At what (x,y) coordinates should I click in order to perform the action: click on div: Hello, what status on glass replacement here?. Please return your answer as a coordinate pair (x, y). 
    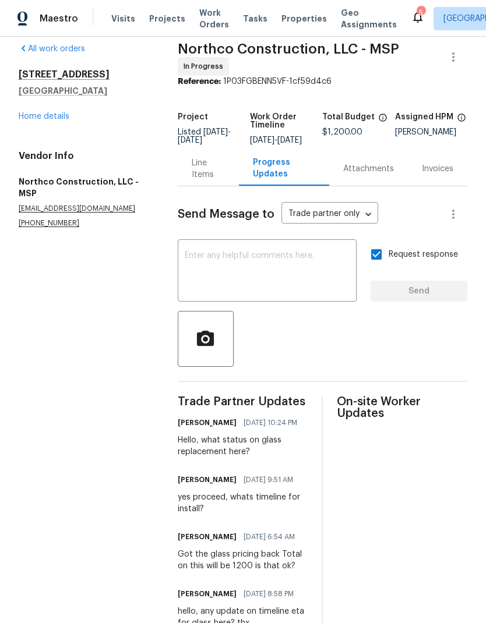
    Looking at the image, I should click on (243, 446).